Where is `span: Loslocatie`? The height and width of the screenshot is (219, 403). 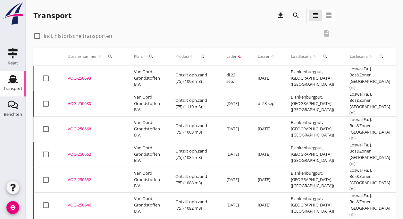
span: Loslocatie is located at coordinates (358, 56).